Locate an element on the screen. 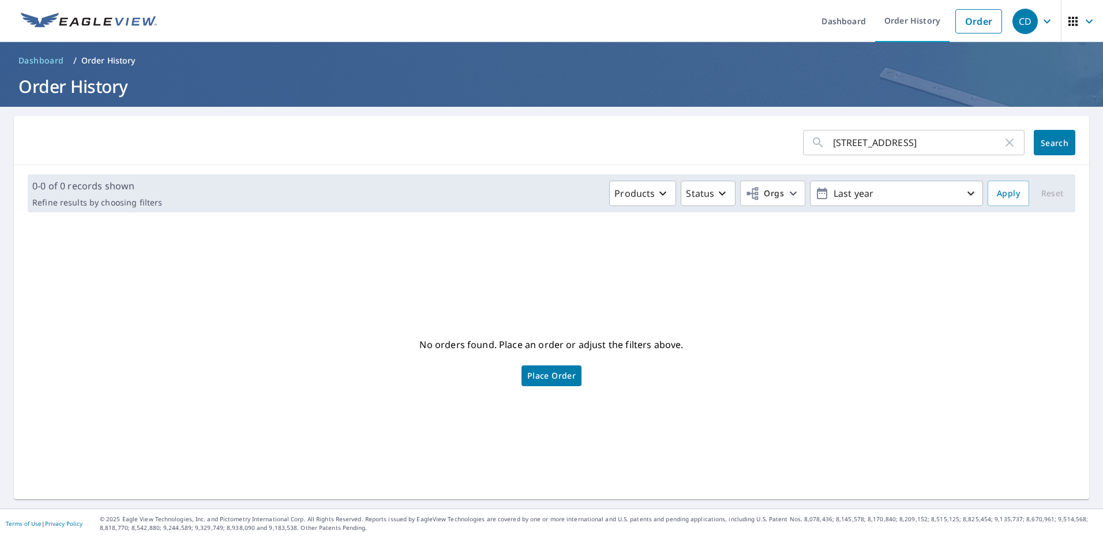 The width and height of the screenshot is (1103, 538). p: © 2025 Eagle View Technologies, Inc. and Pictometry International Corp. All Rights Reserved. Repo... is located at coordinates (598, 523).